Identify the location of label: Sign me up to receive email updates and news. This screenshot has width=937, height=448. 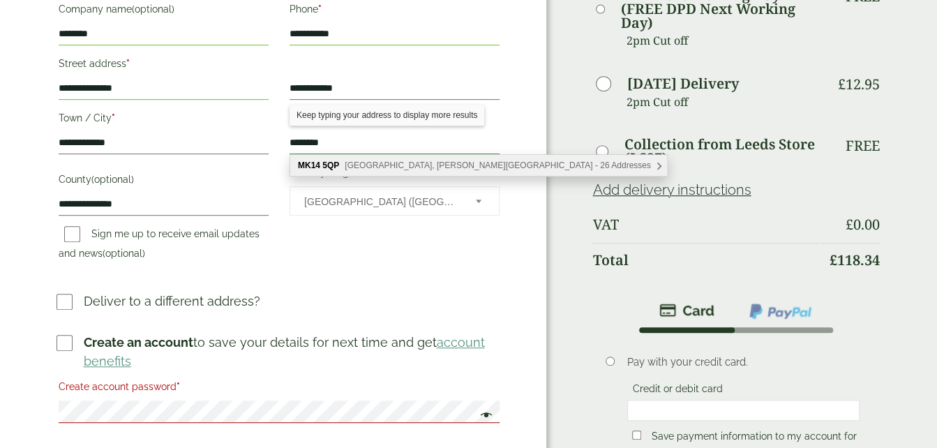
(159, 246).